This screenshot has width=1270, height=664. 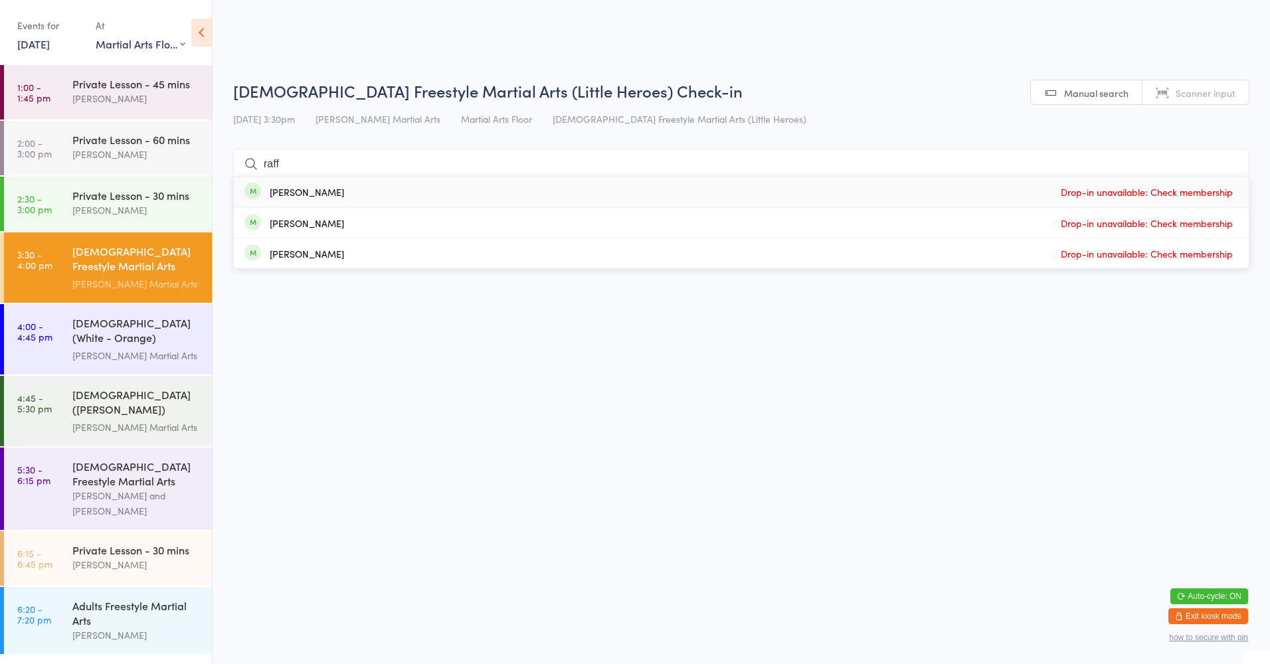 I want to click on time: 5:30 - 6:15 pm, so click(x=34, y=475).